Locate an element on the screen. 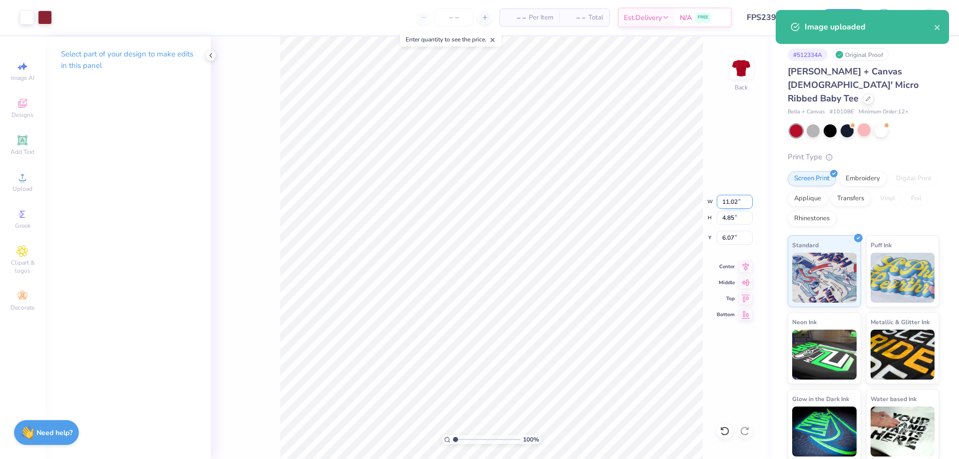 Image resolution: width=959 pixels, height=459 pixels. input: Untitled Design is located at coordinates (775, 17).